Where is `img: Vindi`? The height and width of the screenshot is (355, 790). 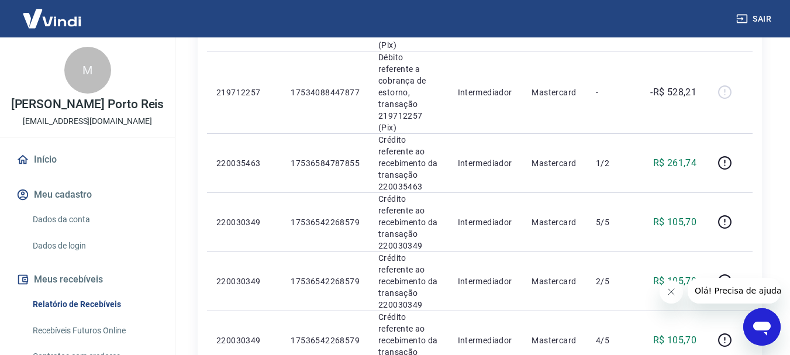
img: Vindi is located at coordinates (52, 18).